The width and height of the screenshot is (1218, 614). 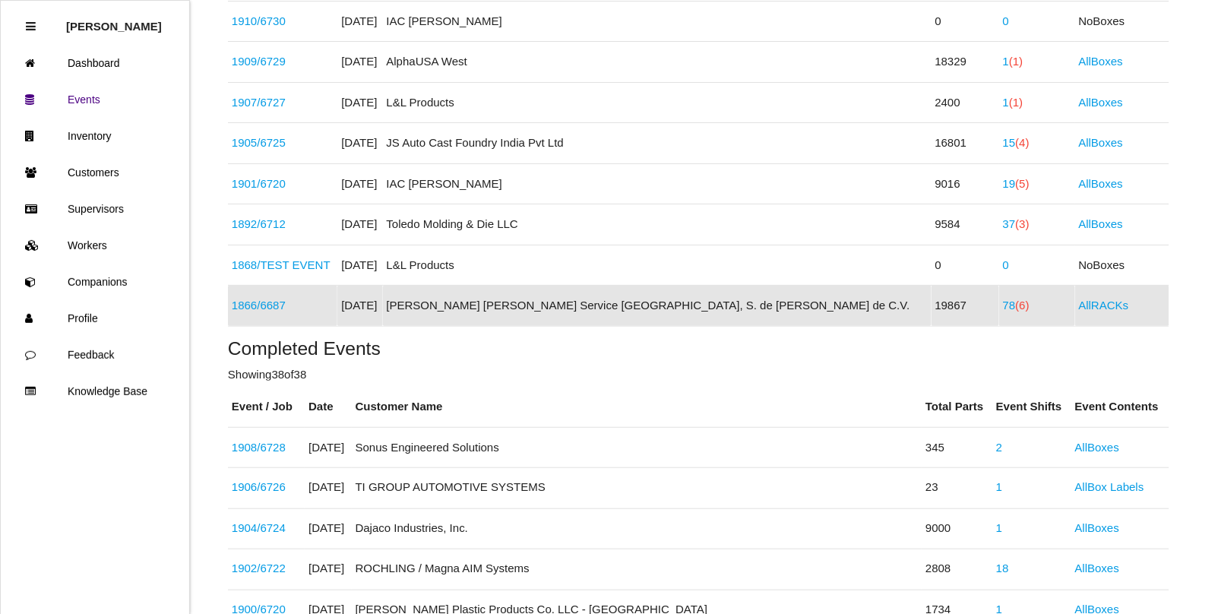 What do you see at coordinates (266, 529) in the screenshot?
I see `div: 38793 Baffle Clip` at bounding box center [266, 529].